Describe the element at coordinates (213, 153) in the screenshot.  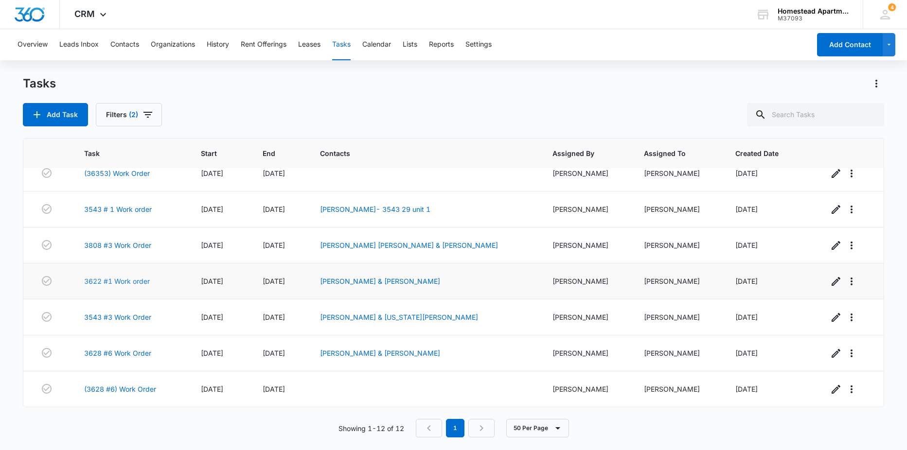
I see `span: Start` at that location.